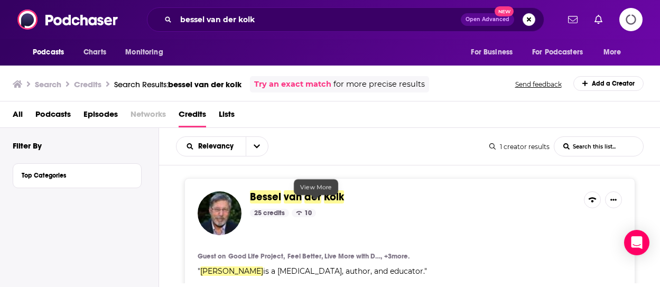 This screenshot has height=287, width=660. What do you see at coordinates (53, 116) in the screenshot?
I see `a: Podcasts` at bounding box center [53, 116].